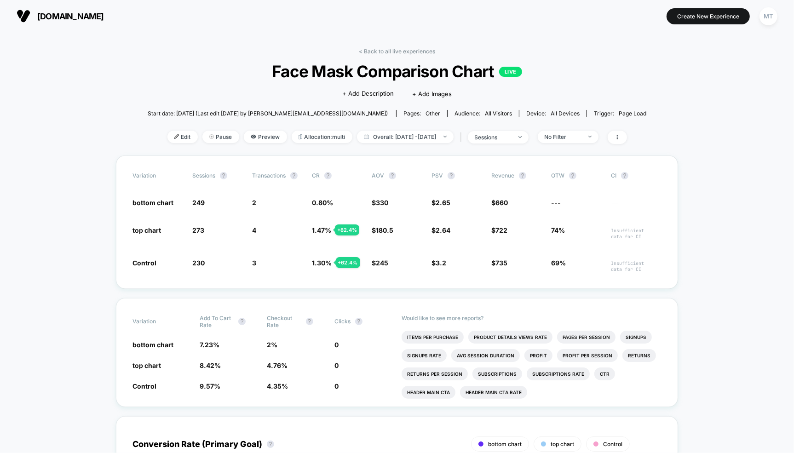 This screenshot has width=794, height=453. Describe the element at coordinates (486, 356) in the screenshot. I see `li: Avg Session Duration` at that location.